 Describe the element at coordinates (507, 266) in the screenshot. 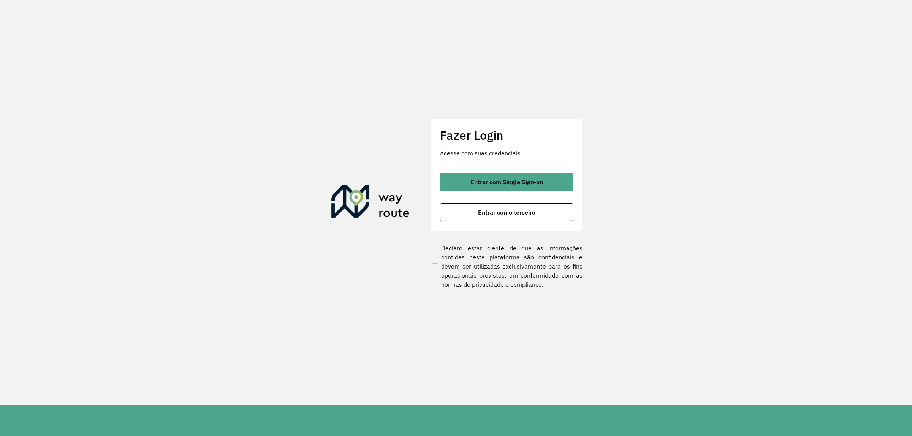

I see `label: Declaro estar ciente de que as informações contidas nesta plataforma são confidenciais e devem se...` at that location.